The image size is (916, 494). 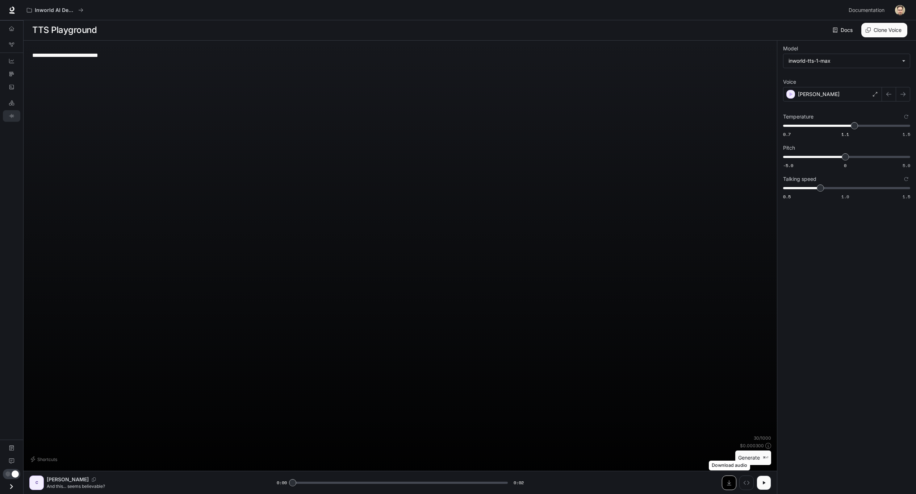 I want to click on span: Documentation, so click(x=866, y=10).